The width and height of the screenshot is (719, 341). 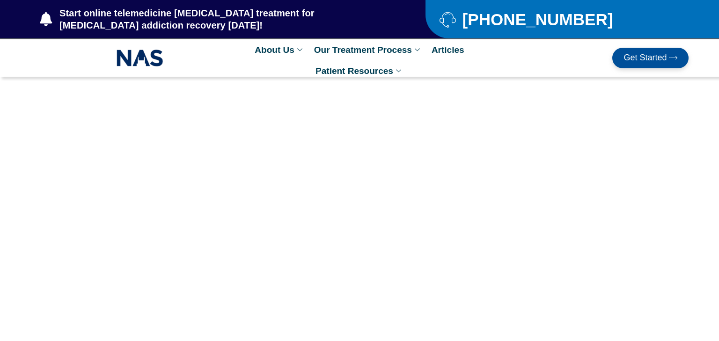 What do you see at coordinates (140, 58) in the screenshot?
I see `img: NAS_email_signature-removebg-preview.png` at bounding box center [140, 58].